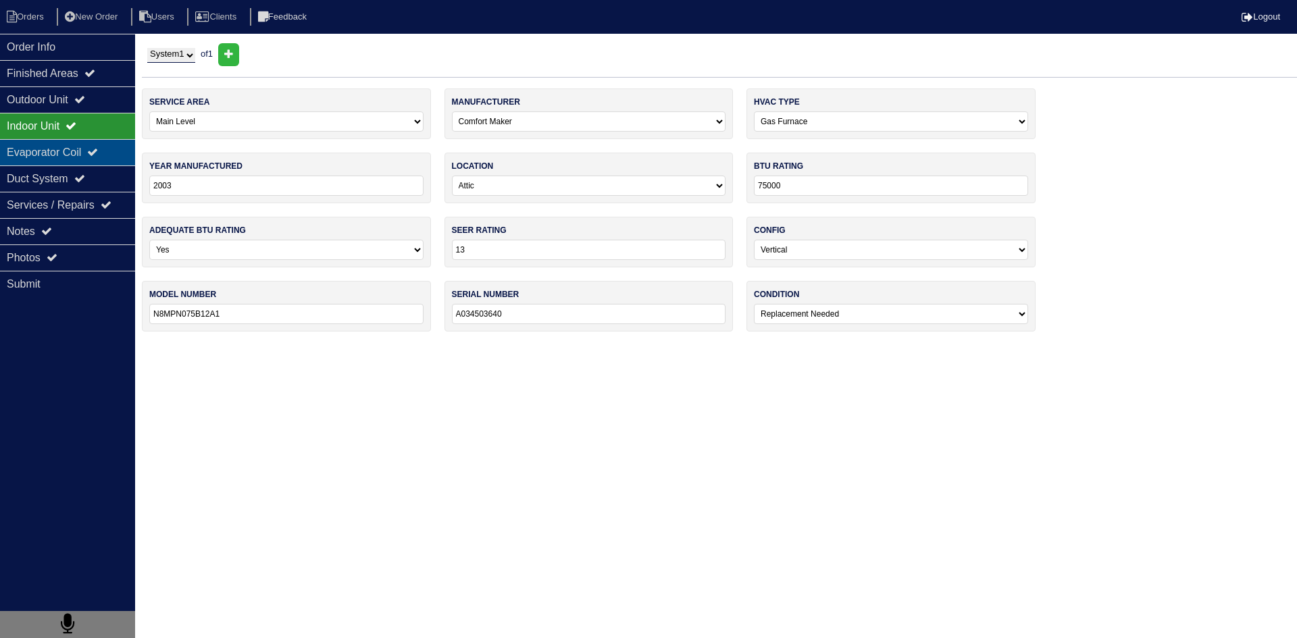  Describe the element at coordinates (486, 102) in the screenshot. I see `label: manufacturer` at that location.